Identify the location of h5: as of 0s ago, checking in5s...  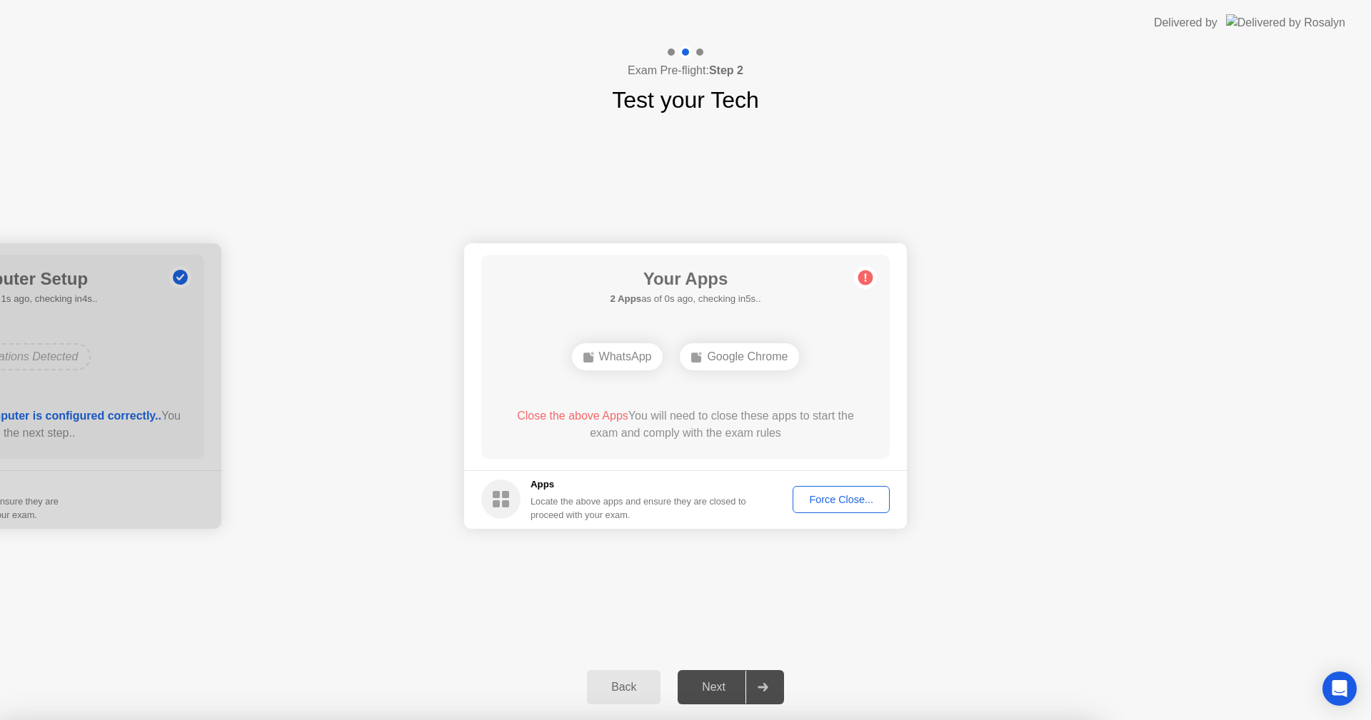
(685, 299).